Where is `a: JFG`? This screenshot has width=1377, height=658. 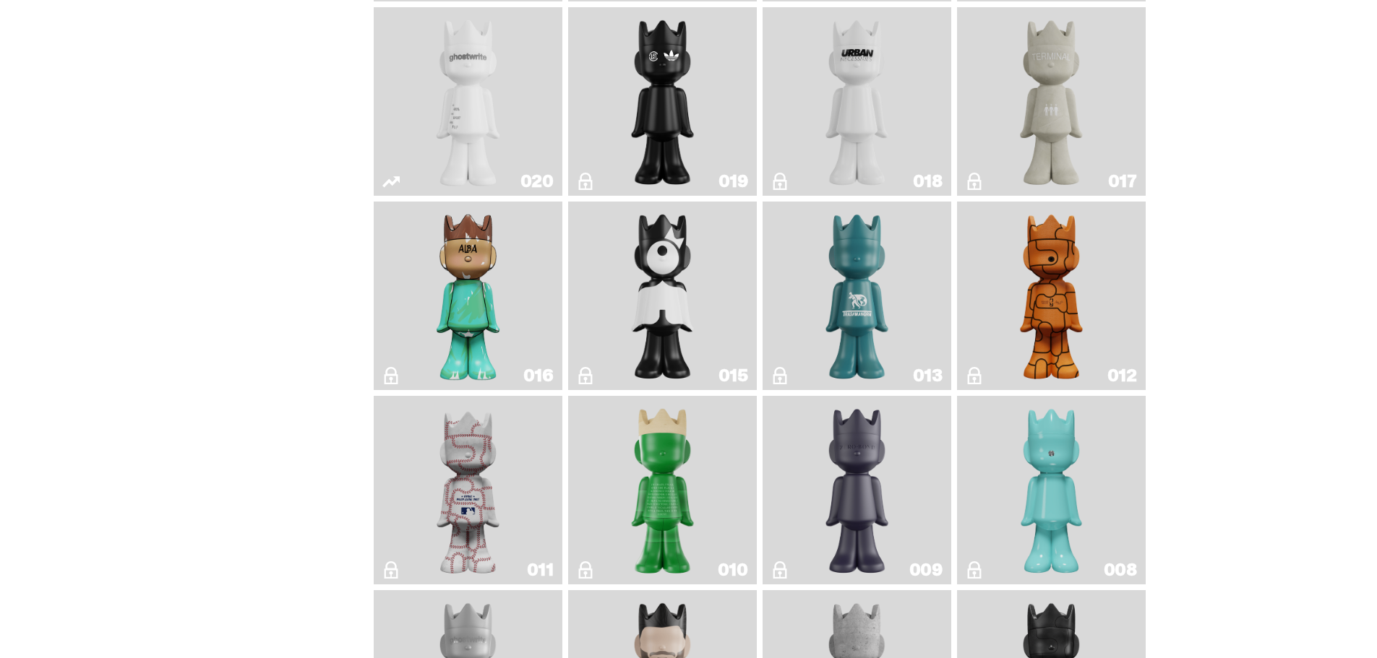 a: JFG is located at coordinates (662, 490).